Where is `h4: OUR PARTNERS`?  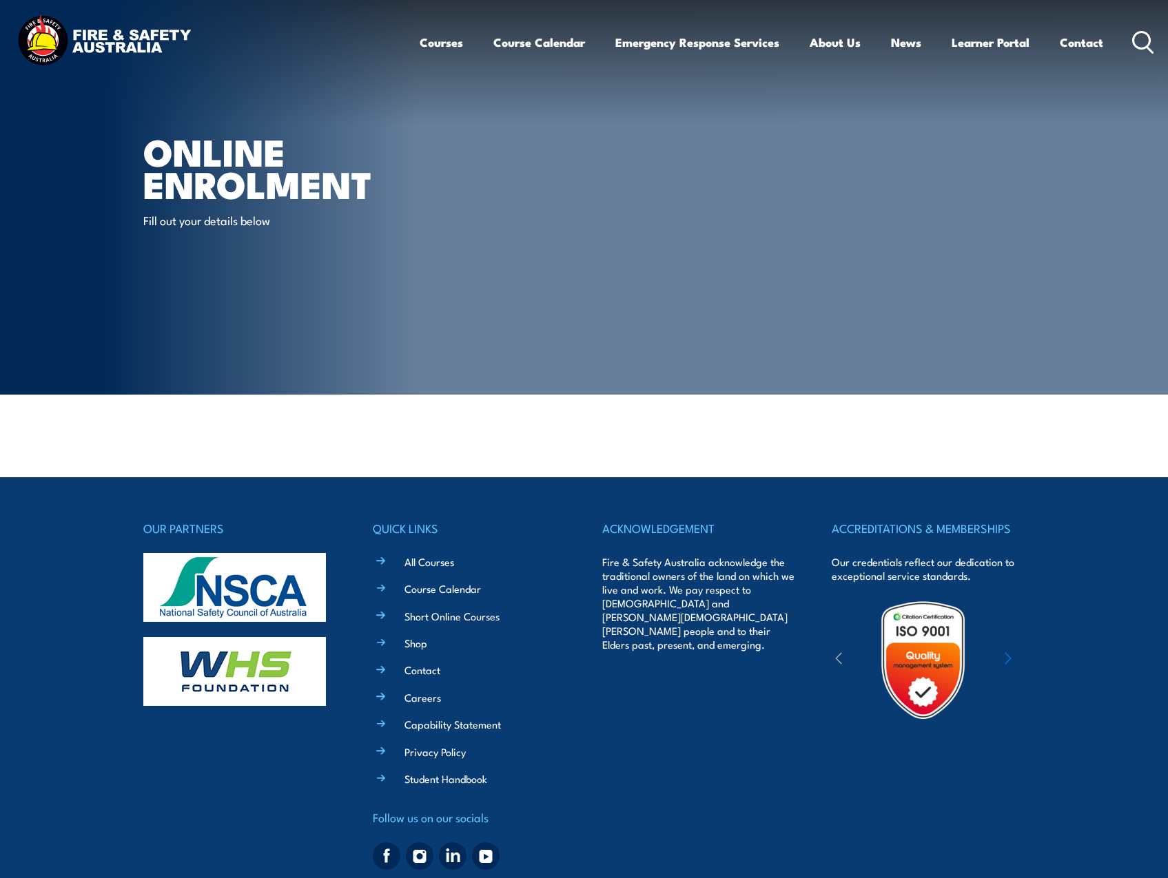 h4: OUR PARTNERS is located at coordinates (240, 528).